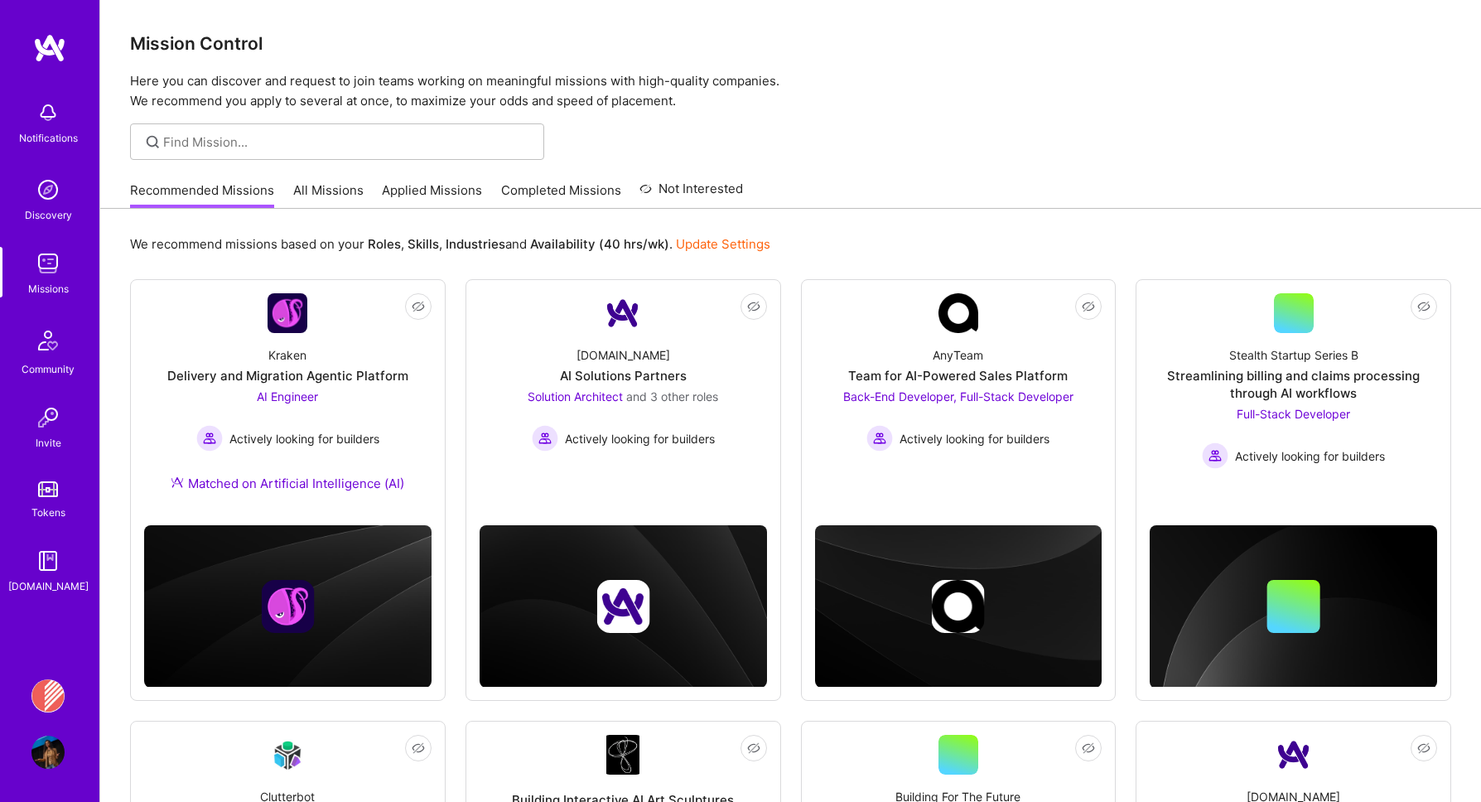 The height and width of the screenshot is (802, 1481). What do you see at coordinates (790, 91) in the screenshot?
I see `p: Here you can discover and request to join teams working on meaningful missions with high-quality ...` at bounding box center [790, 91].